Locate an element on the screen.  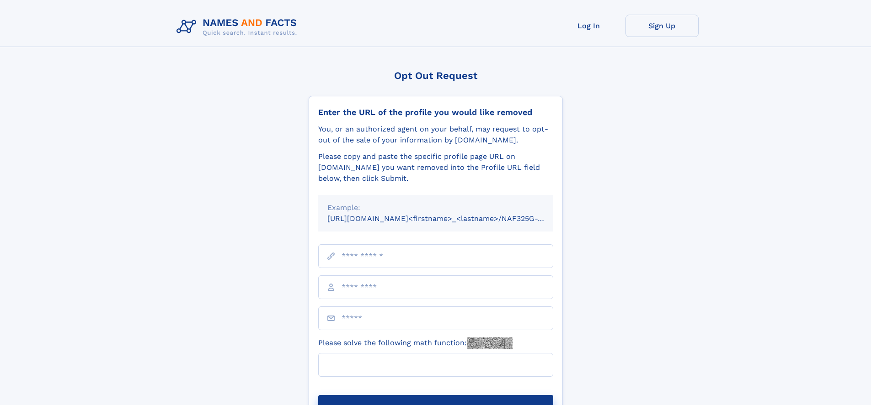
div: You, or an authorized agent on your behalf, may request to opt-out of the sale of your informatio... is located at coordinates (436, 135).